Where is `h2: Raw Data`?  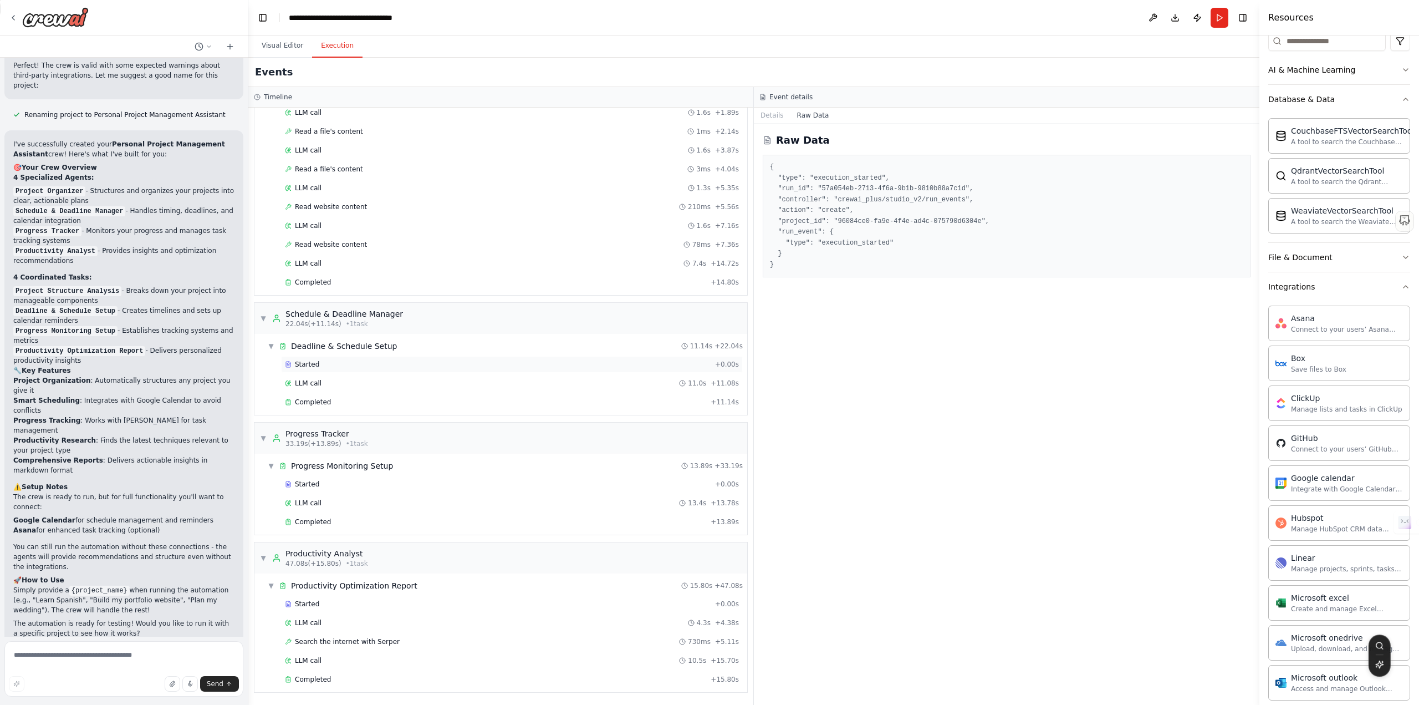 h2: Raw Data is located at coordinates (803, 140).